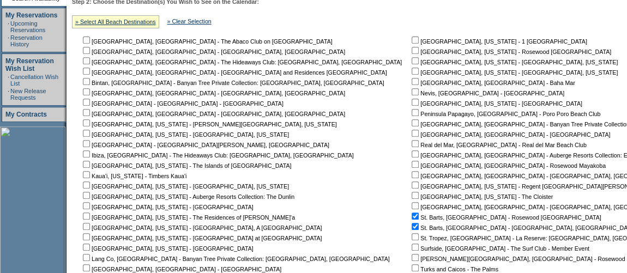  Describe the element at coordinates (26, 114) in the screenshot. I see `a: My Contracts` at that location.